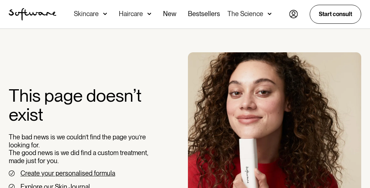  Describe the element at coordinates (80, 105) in the screenshot. I see `h2: This page doesn’t exist` at that location.